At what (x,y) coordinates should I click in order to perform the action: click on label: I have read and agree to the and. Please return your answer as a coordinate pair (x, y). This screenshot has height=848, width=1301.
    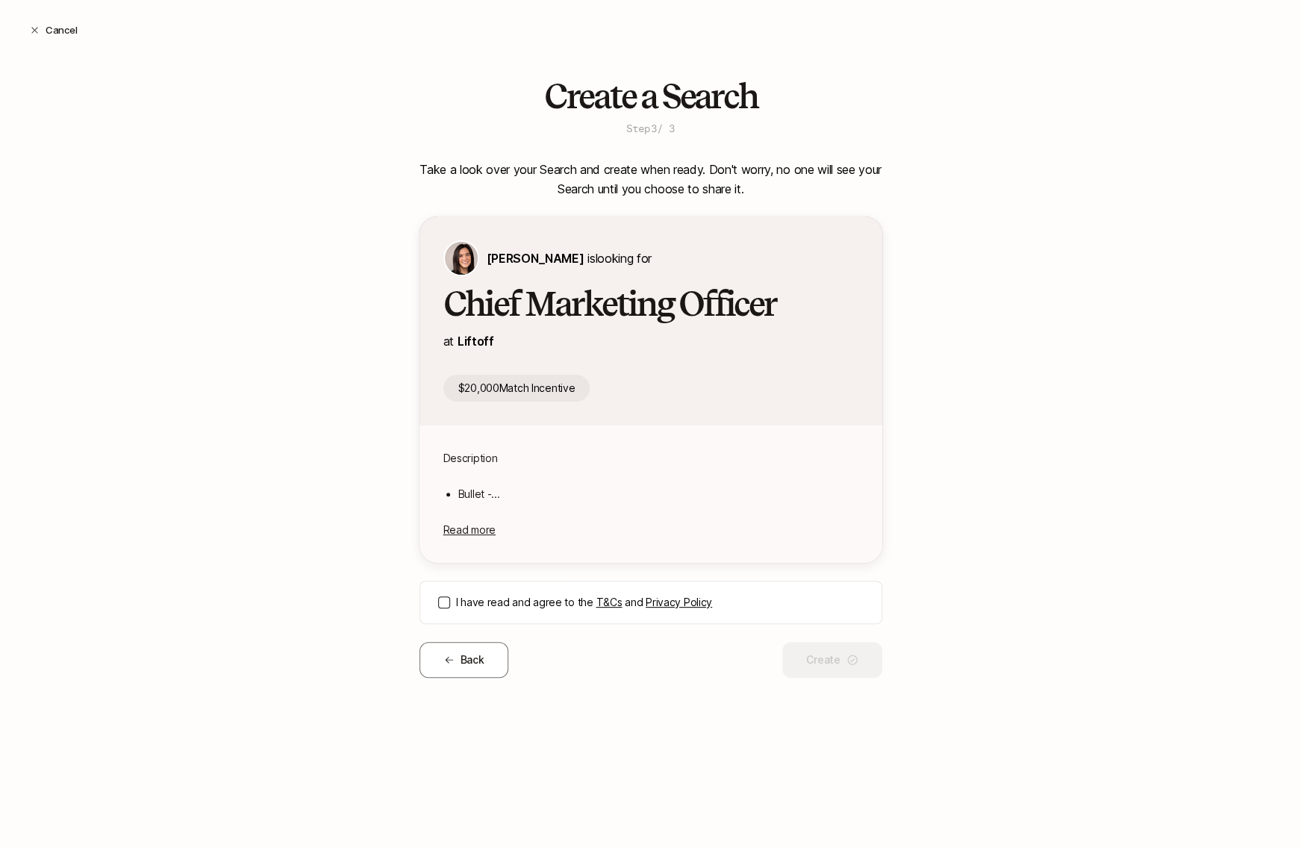
    Looking at the image, I should click on (660, 602).